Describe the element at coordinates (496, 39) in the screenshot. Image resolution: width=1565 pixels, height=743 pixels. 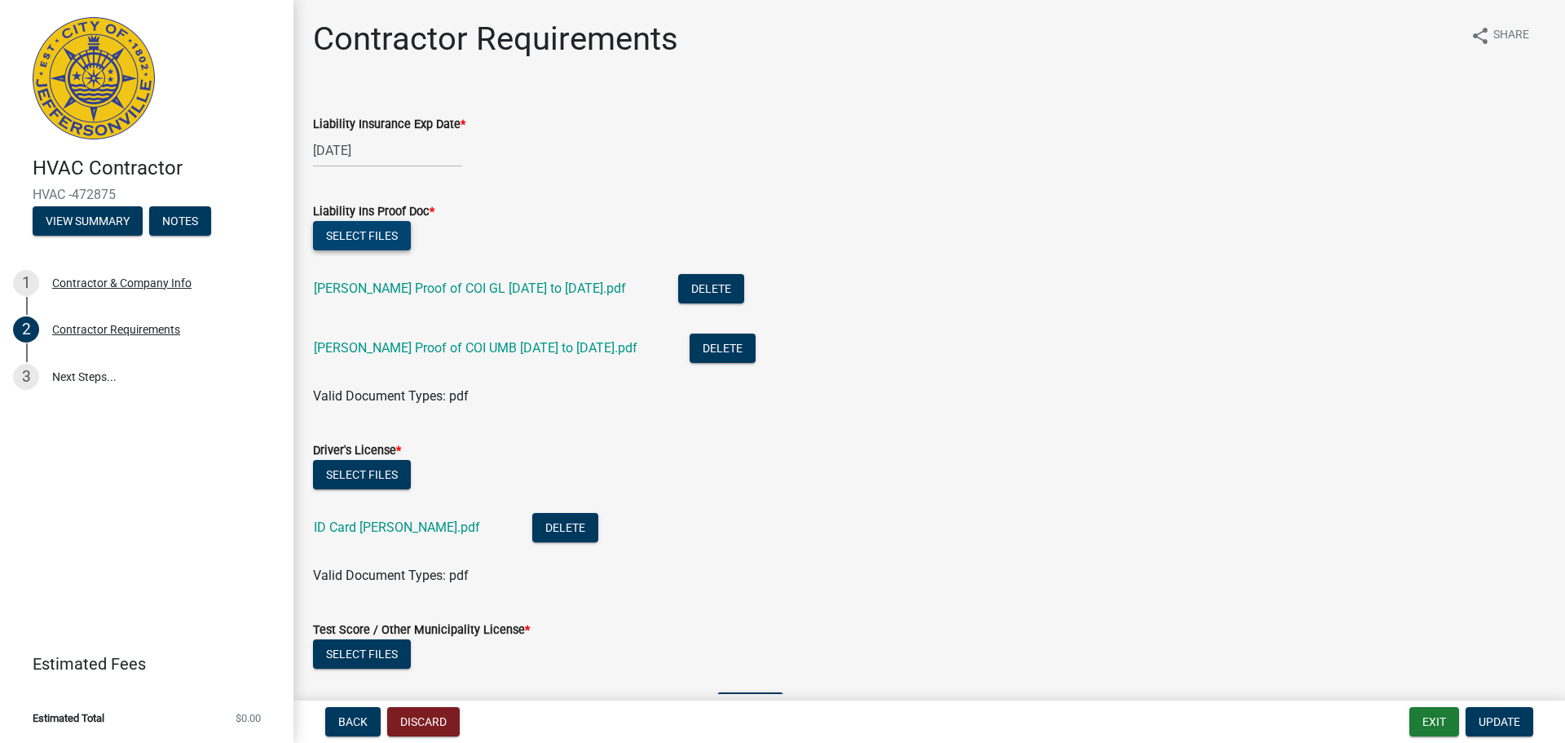
I see `h1: Contractor Requirements` at that location.